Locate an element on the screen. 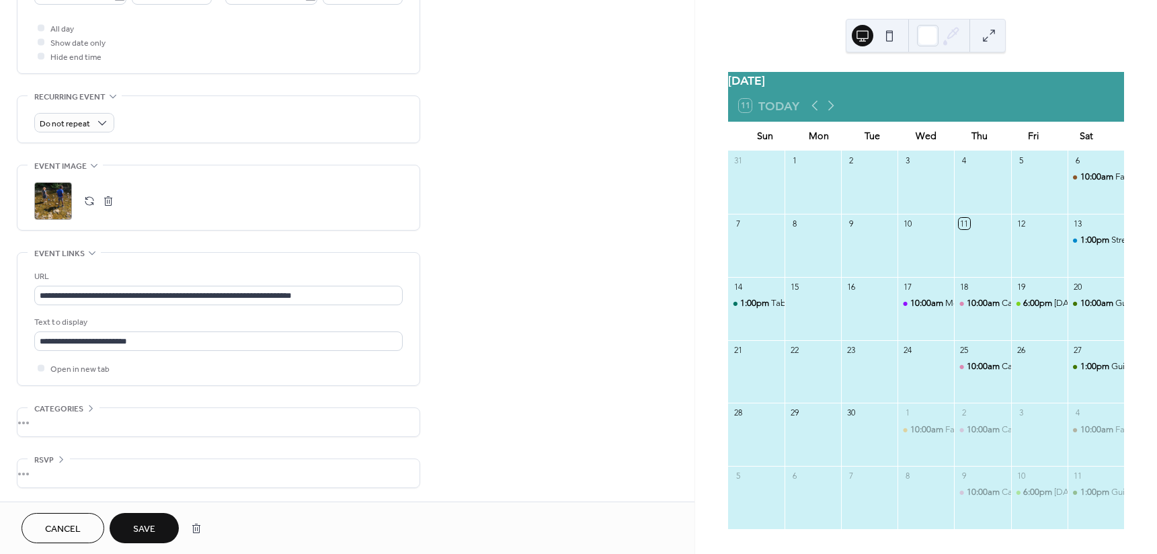 The image size is (1157, 554). div: 28 is located at coordinates (737, 413).